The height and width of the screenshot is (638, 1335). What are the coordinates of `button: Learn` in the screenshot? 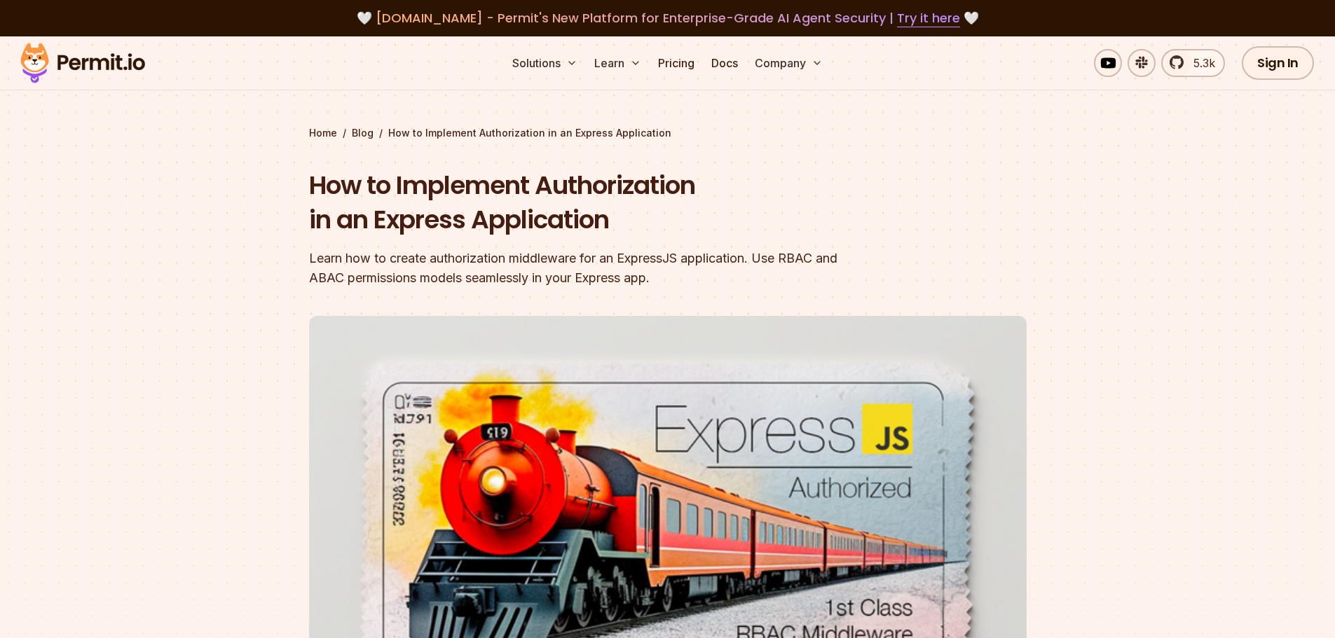 It's located at (617, 63).